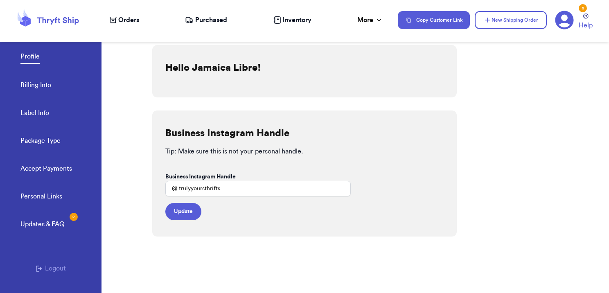  Describe the element at coordinates (292, 20) in the screenshot. I see `a: Inventory` at that location.